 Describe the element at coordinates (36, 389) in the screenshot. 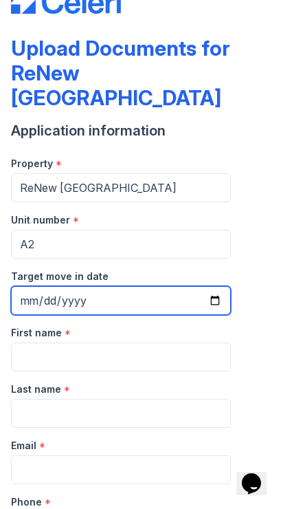

I see `label: Last name` at that location.